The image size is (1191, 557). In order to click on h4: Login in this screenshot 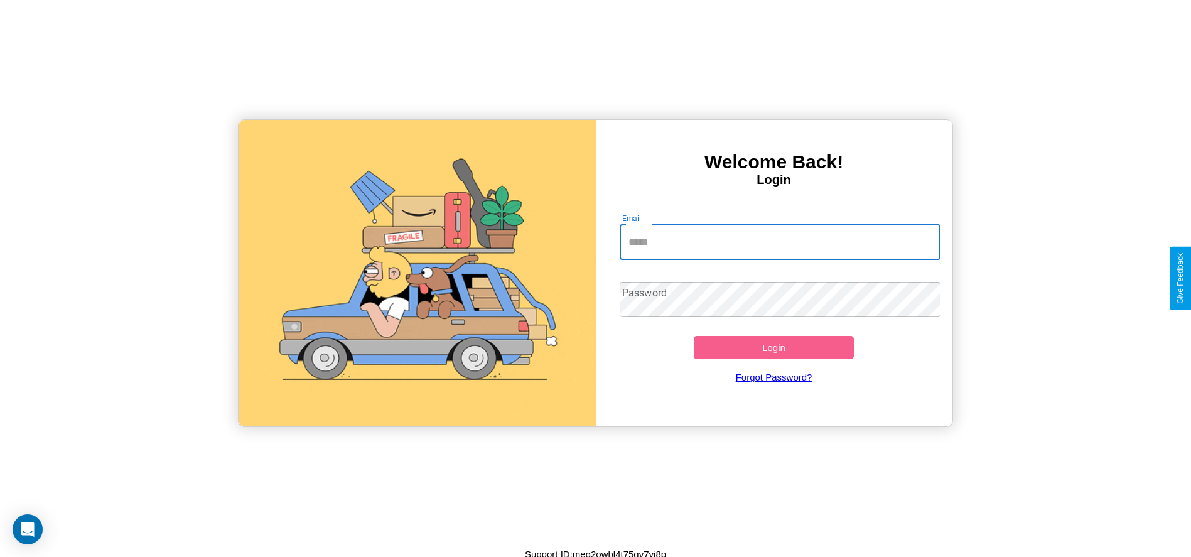, I will do `click(774, 180)`.